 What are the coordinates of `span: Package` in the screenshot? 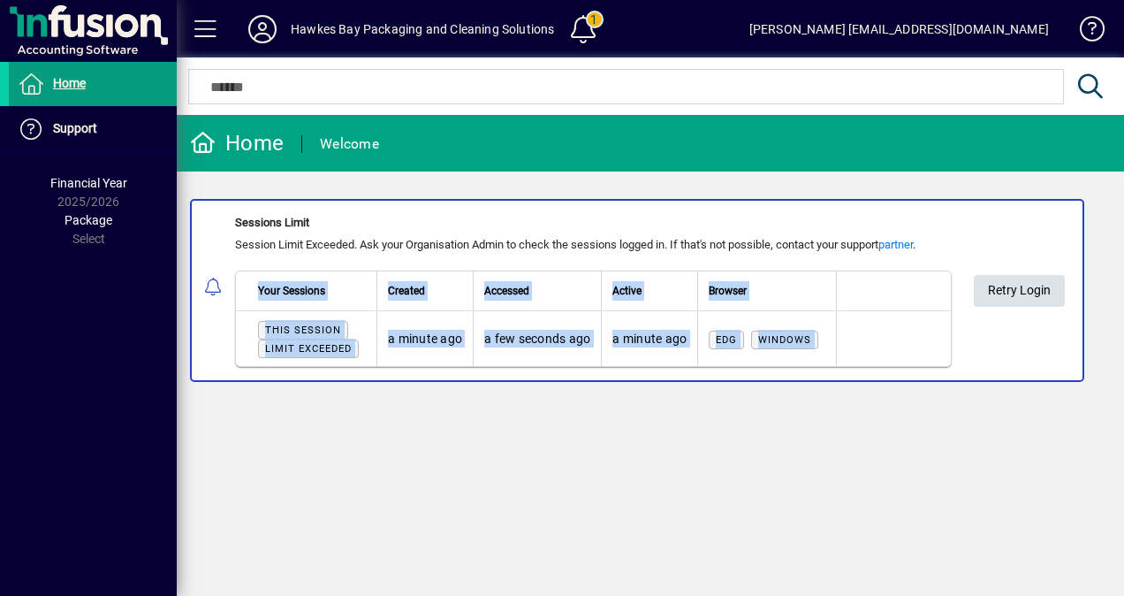 It's located at (88, 220).